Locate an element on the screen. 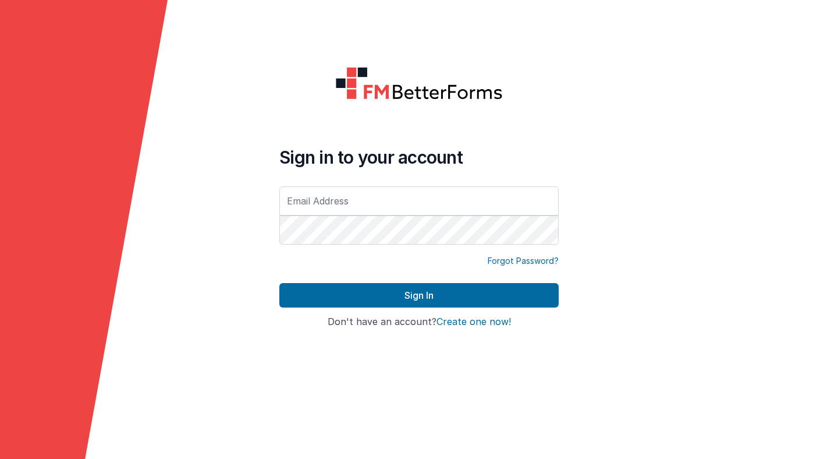  input: Email Address is located at coordinates (419, 201).